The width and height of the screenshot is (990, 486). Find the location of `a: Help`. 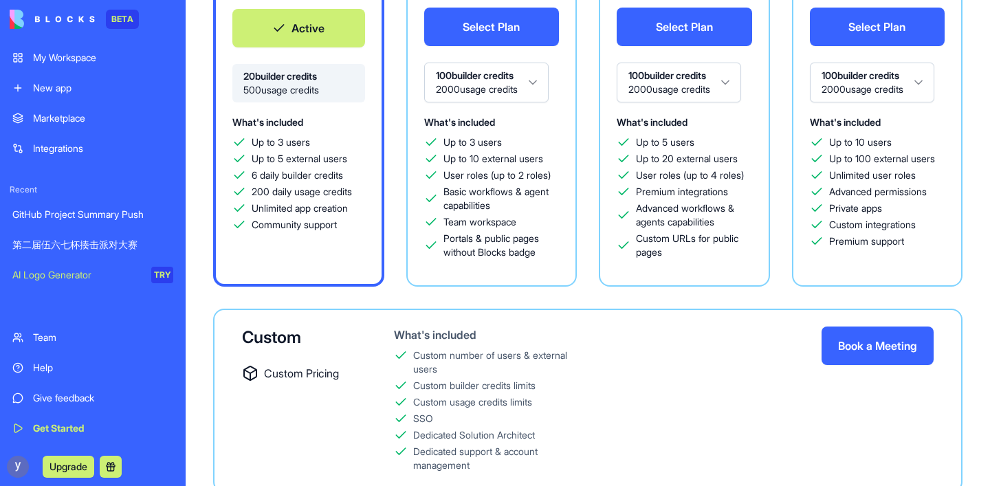

a: Help is located at coordinates (93, 368).